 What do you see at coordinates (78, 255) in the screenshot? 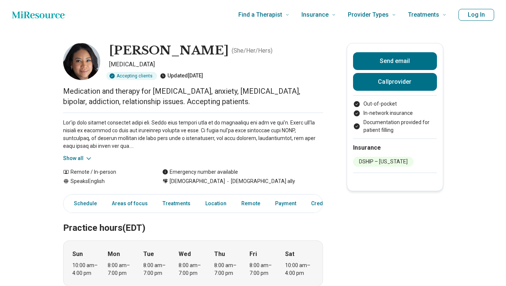
I see `strong: Sun` at bounding box center [78, 255].